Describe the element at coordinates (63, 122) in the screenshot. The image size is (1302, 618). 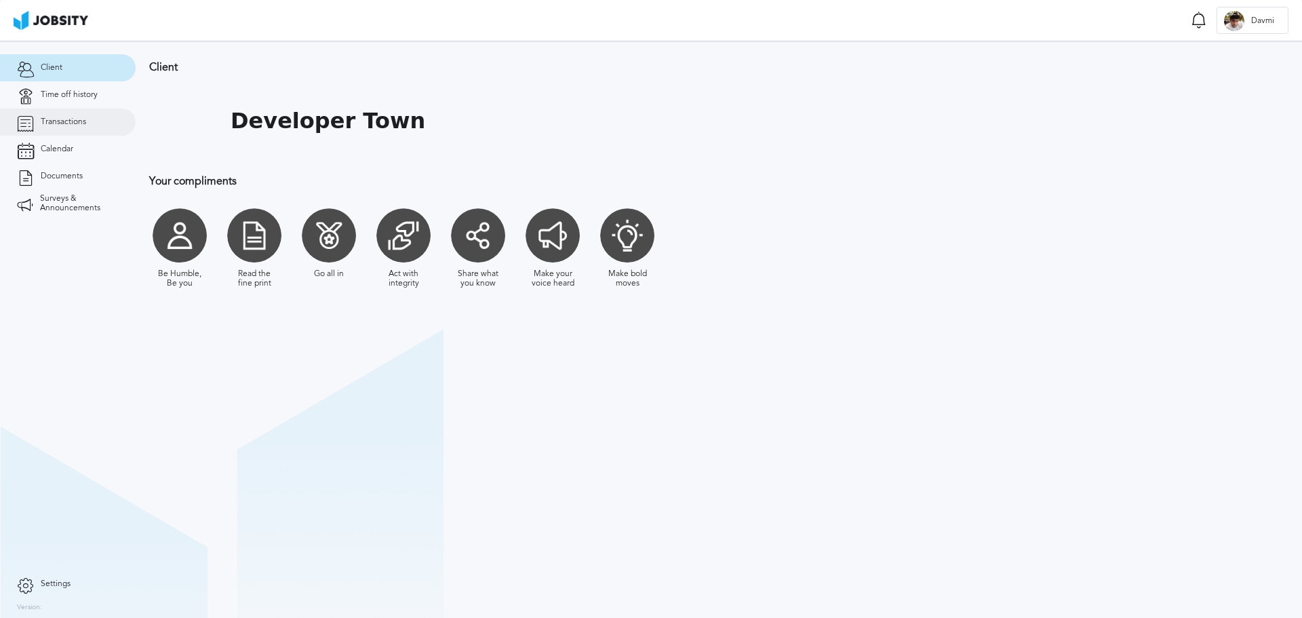
I see `span: Transactions` at that location.